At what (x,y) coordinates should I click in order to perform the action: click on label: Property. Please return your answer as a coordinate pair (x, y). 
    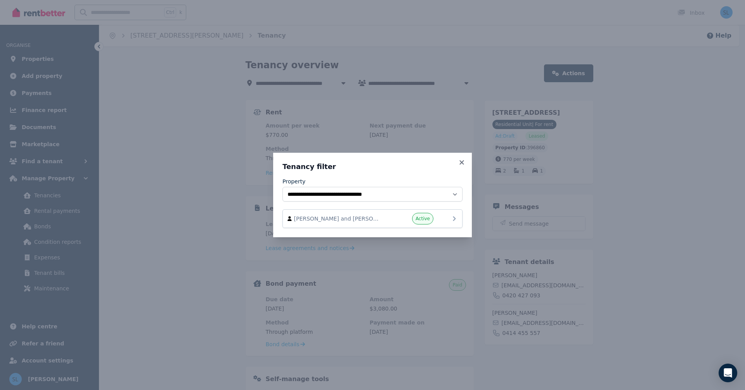
    Looking at the image, I should click on (294, 182).